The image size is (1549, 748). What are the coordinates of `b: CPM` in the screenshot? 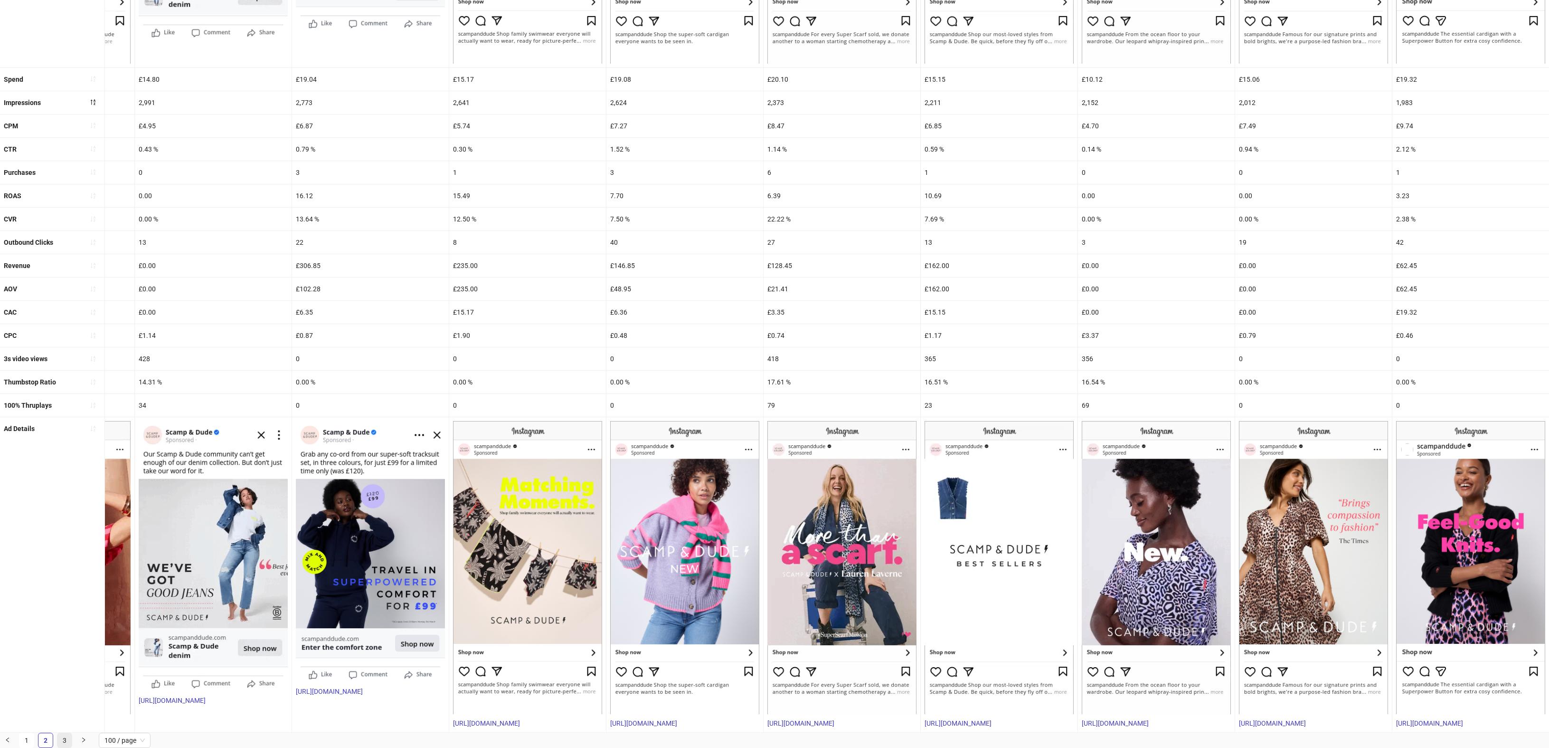 It's located at (11, 126).